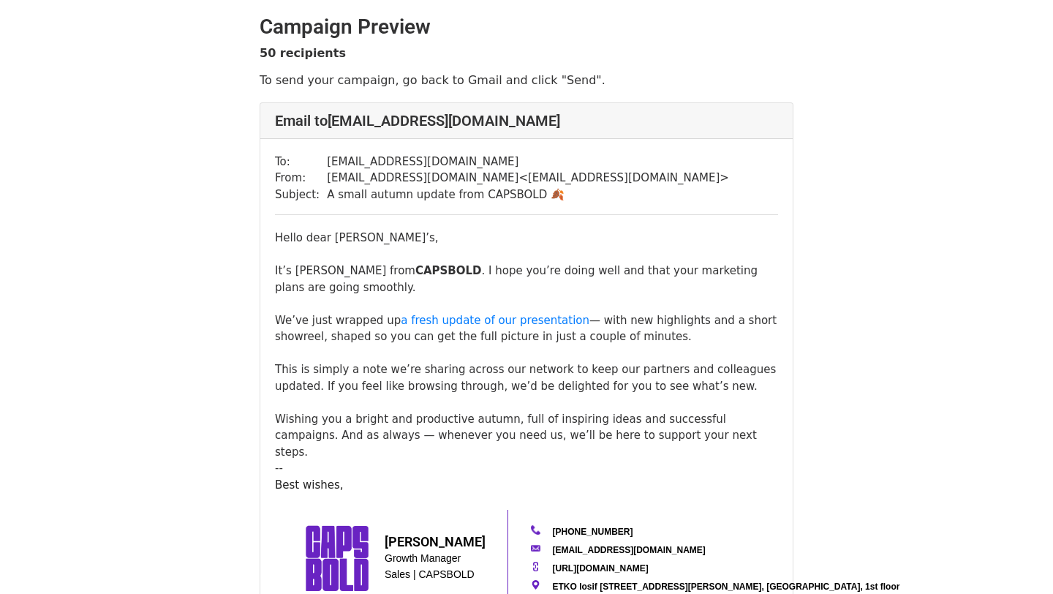 Image resolution: width=1053 pixels, height=594 pixels. What do you see at coordinates (300, 162) in the screenshot?
I see `td: To:` at bounding box center [300, 162].